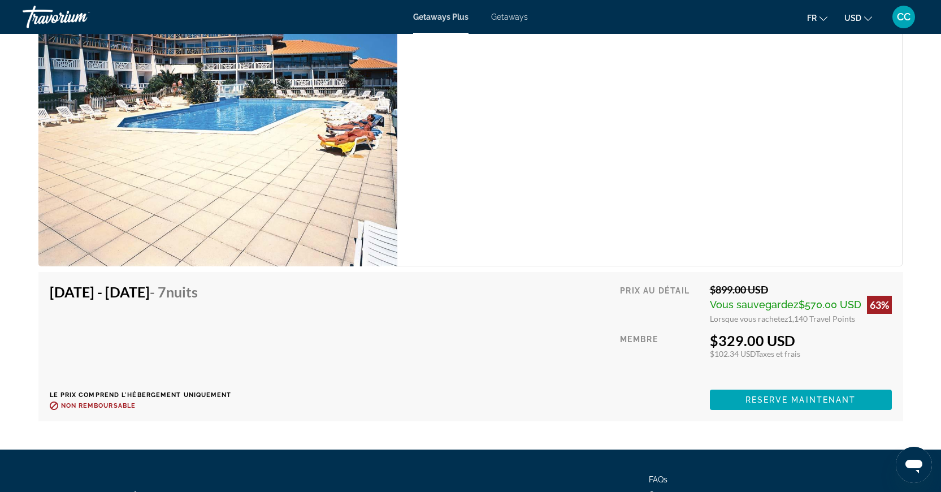  What do you see at coordinates (817, 18) in the screenshot?
I see `button: Change language` at bounding box center [817, 18].